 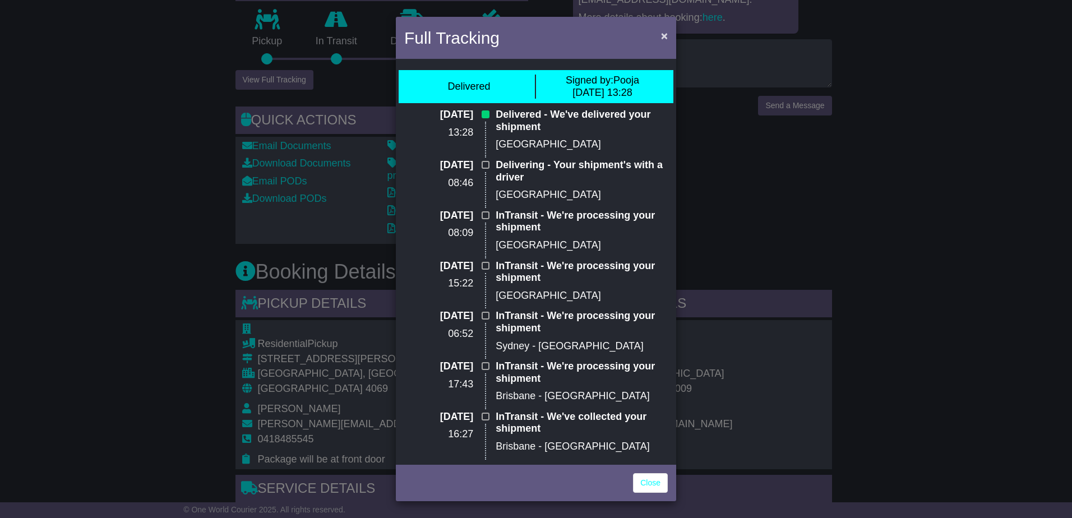 I want to click on p: ToBeCollected - Your shipment data is lodged, so click(x=581, y=473).